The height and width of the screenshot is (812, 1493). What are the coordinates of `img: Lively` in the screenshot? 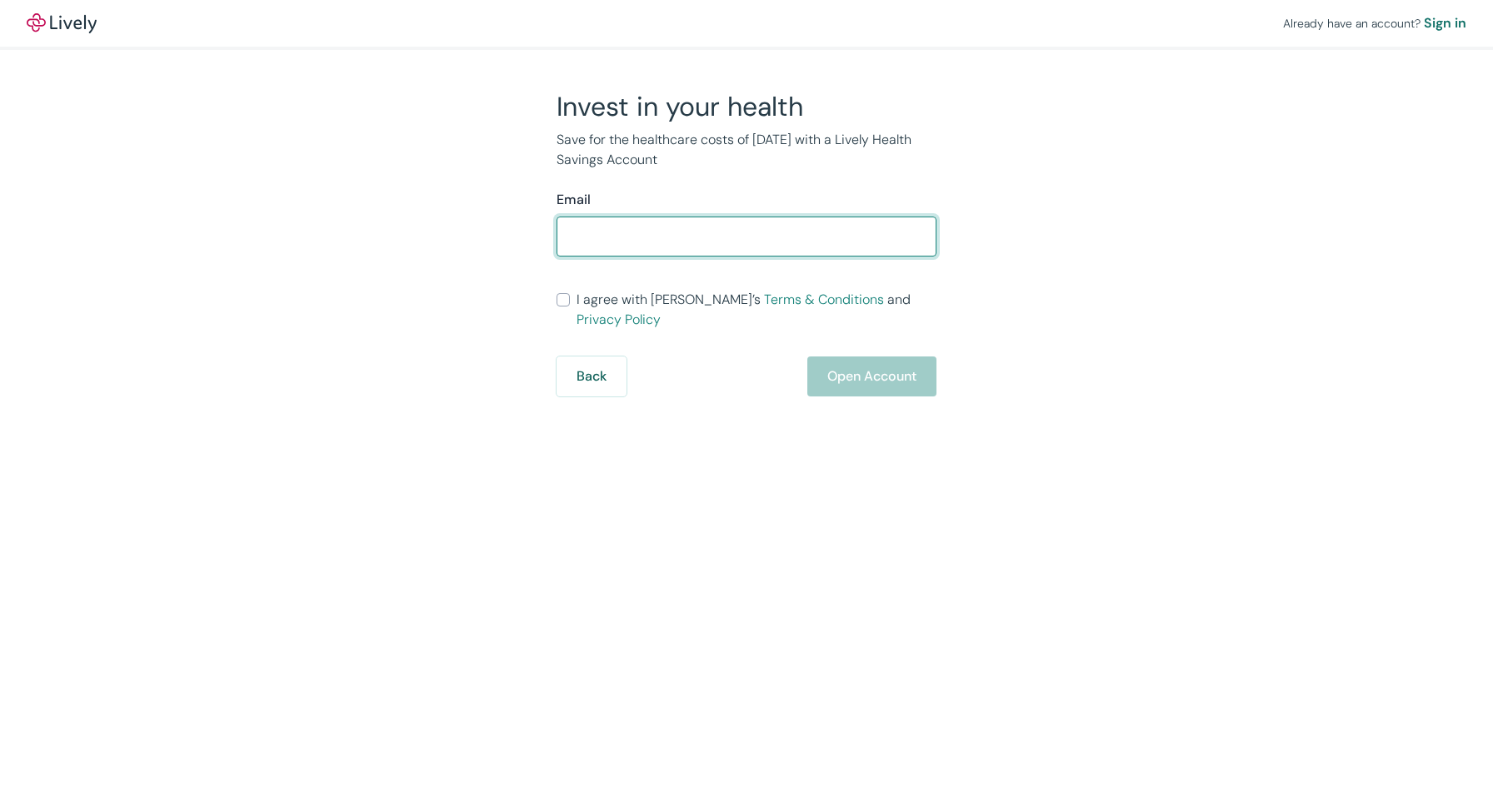 It's located at (62, 23).